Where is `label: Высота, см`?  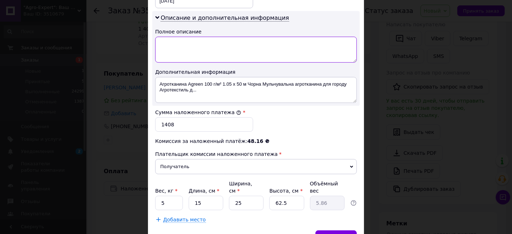 label: Высота, см is located at coordinates (286, 191).